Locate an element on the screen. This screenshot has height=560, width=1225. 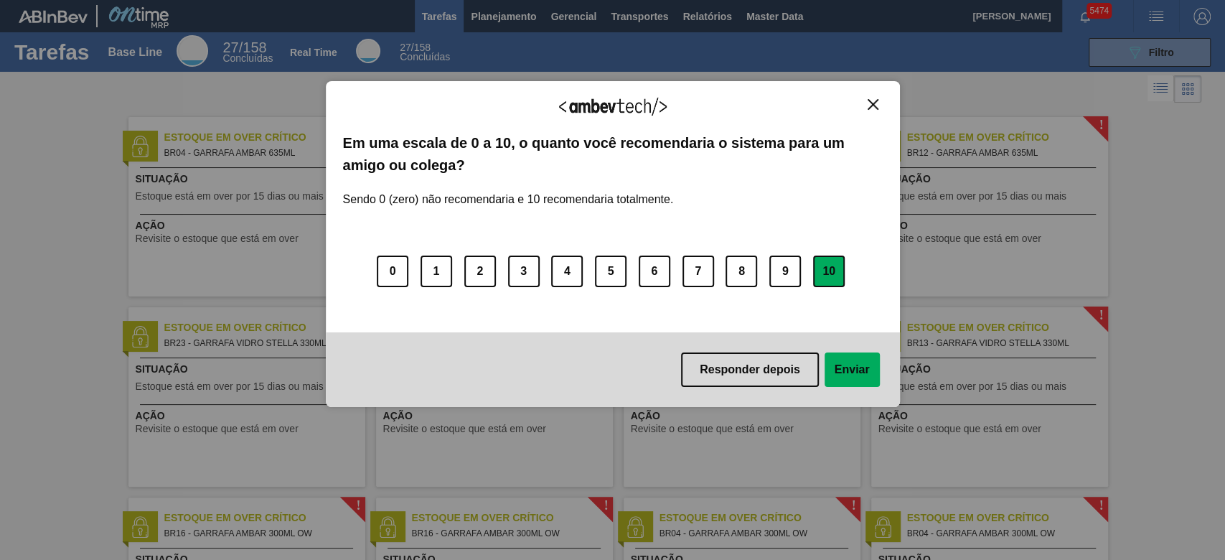
button: 4 is located at coordinates (567, 271).